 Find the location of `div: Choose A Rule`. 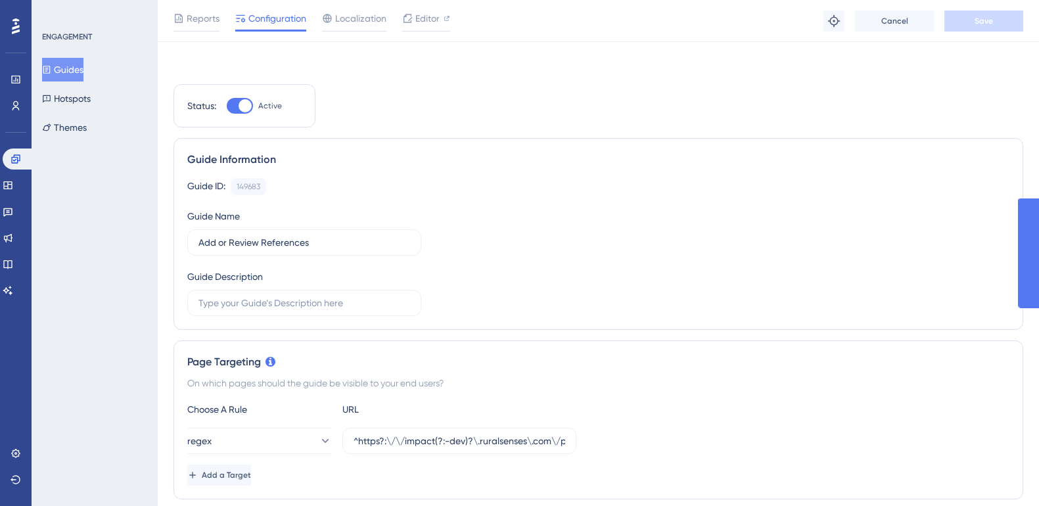

div: Choose A Rule is located at coordinates (260, 409).